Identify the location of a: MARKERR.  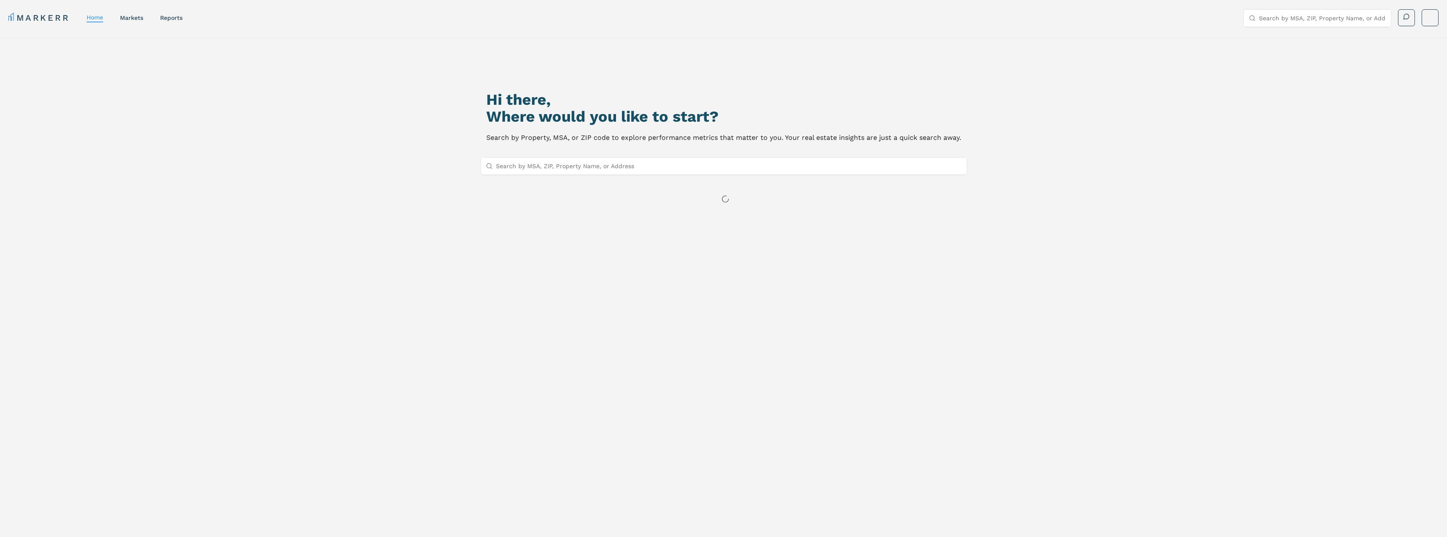
(39, 18).